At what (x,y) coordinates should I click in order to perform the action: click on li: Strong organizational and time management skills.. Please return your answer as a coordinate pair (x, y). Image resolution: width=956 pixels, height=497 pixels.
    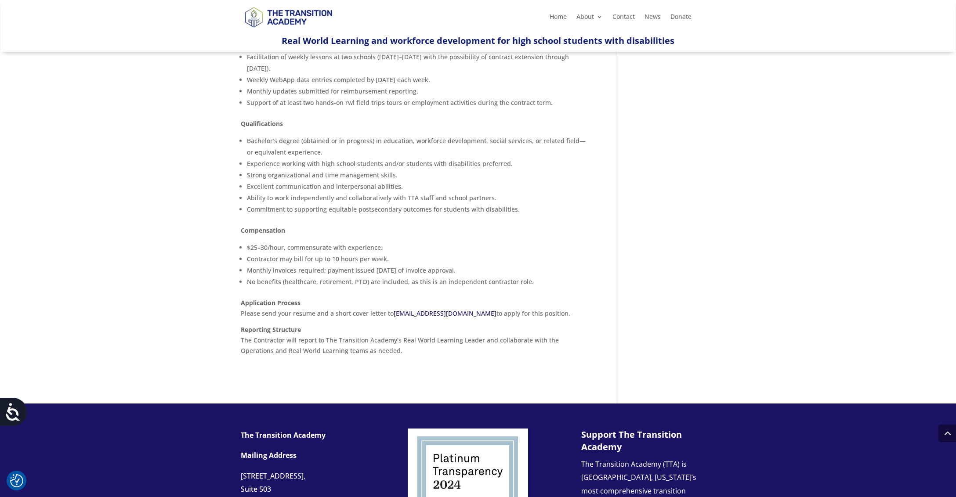
    Looking at the image, I should click on (418, 175).